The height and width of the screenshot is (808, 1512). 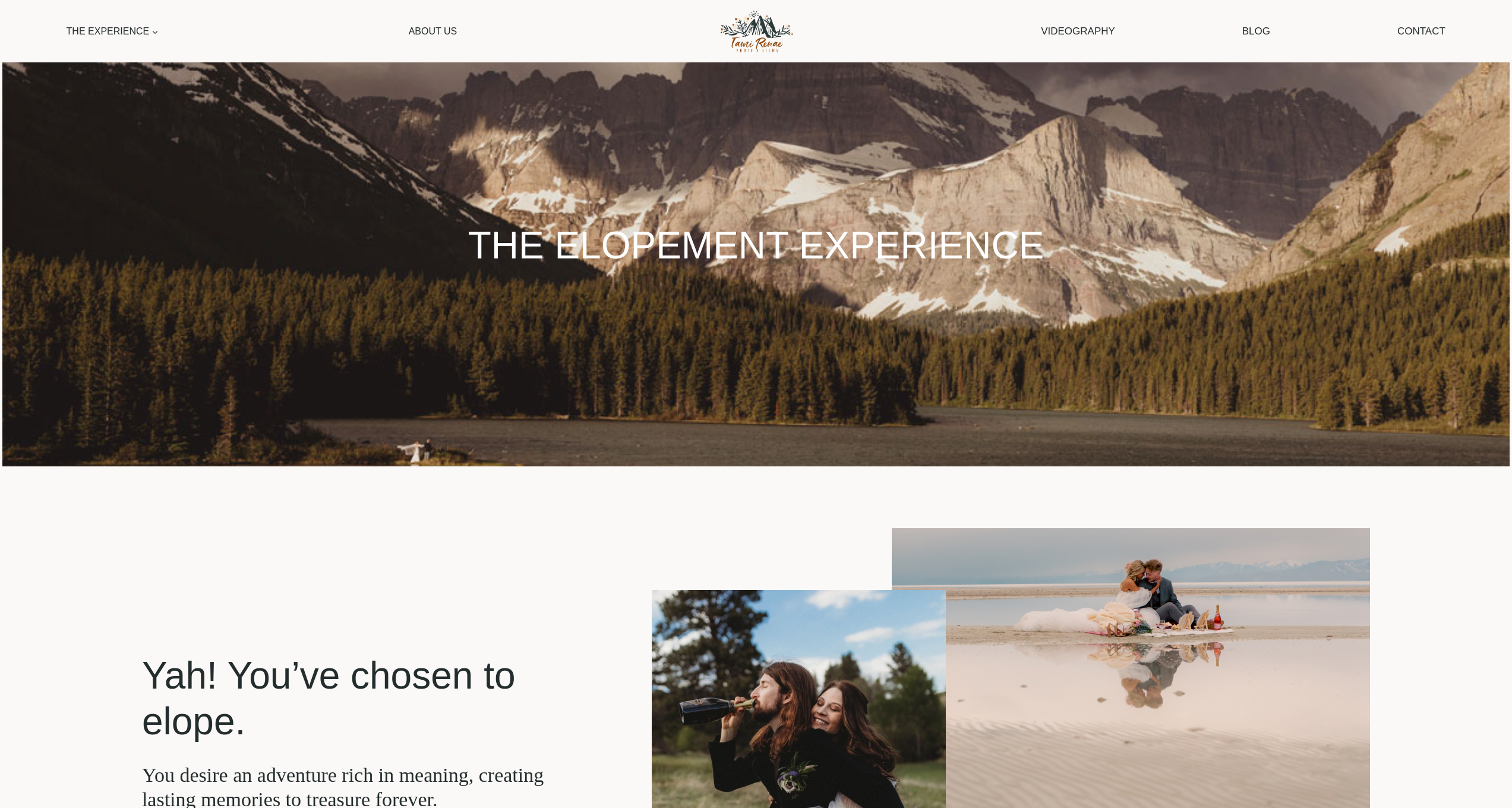 What do you see at coordinates (1078, 31) in the screenshot?
I see `a: Videography` at bounding box center [1078, 31].